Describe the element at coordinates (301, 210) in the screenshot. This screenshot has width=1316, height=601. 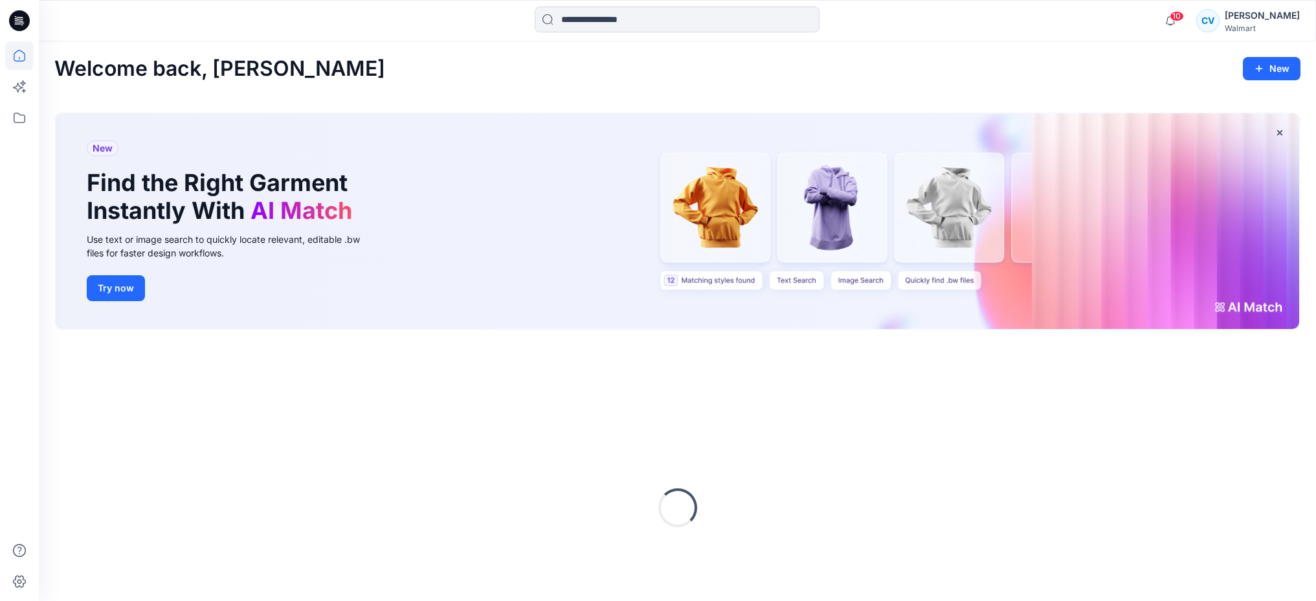
I see `span: AI Match` at that location.